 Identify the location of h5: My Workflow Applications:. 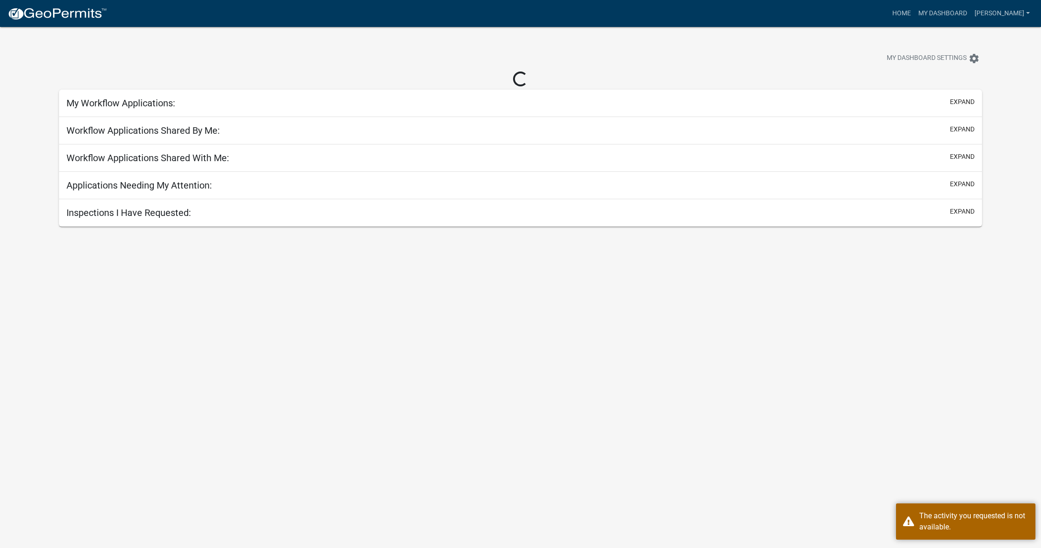
(121, 103).